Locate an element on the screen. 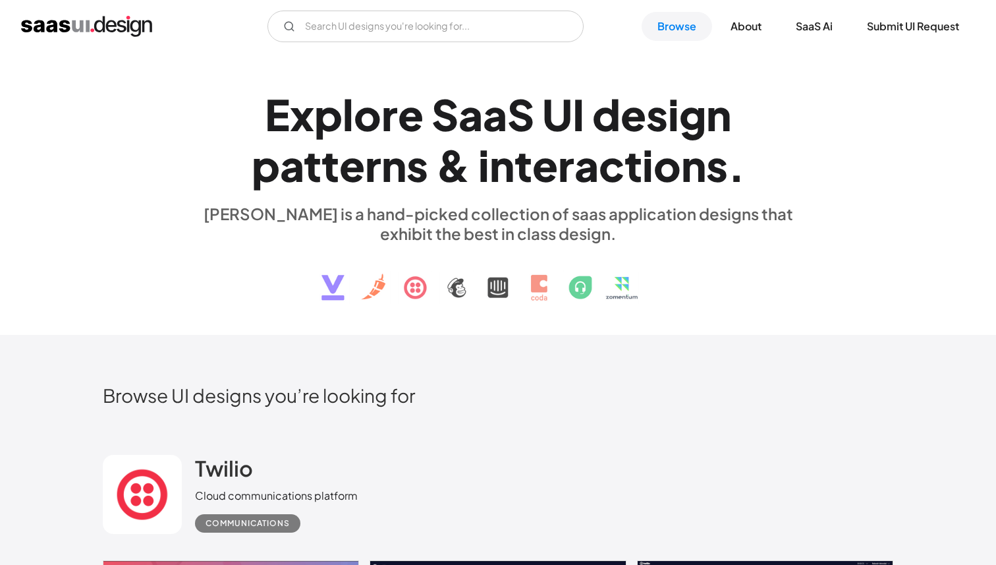  h1: Explore SaaS UI design patterns & interactions. is located at coordinates (498, 140).